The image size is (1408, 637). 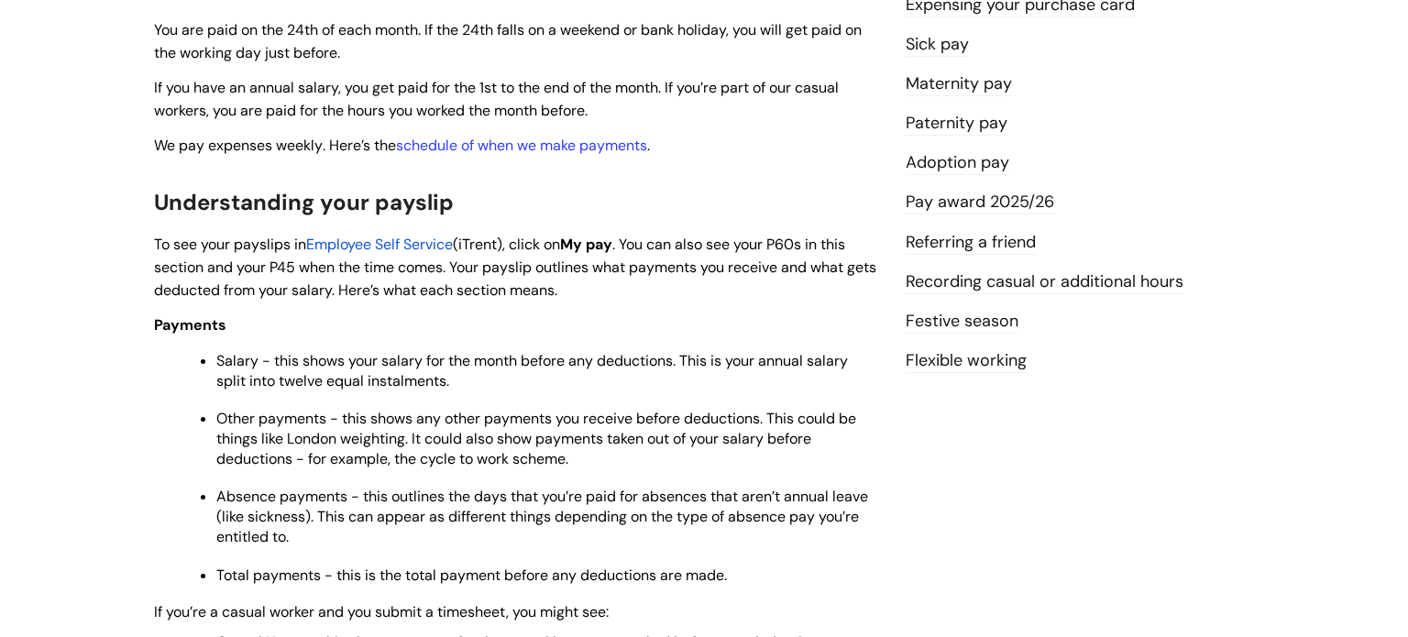 I want to click on span: Other payments - this shows any other payments you receive before deductions. This could be thing..., so click(x=536, y=438).